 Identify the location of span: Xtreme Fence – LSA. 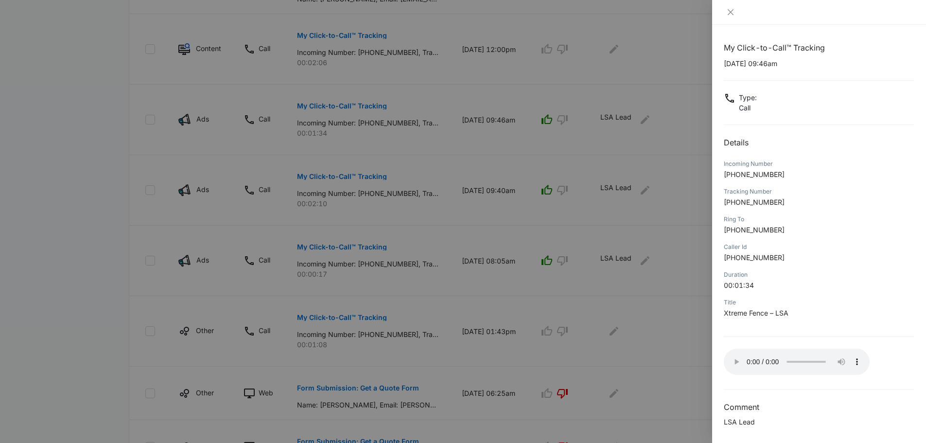
(756, 313).